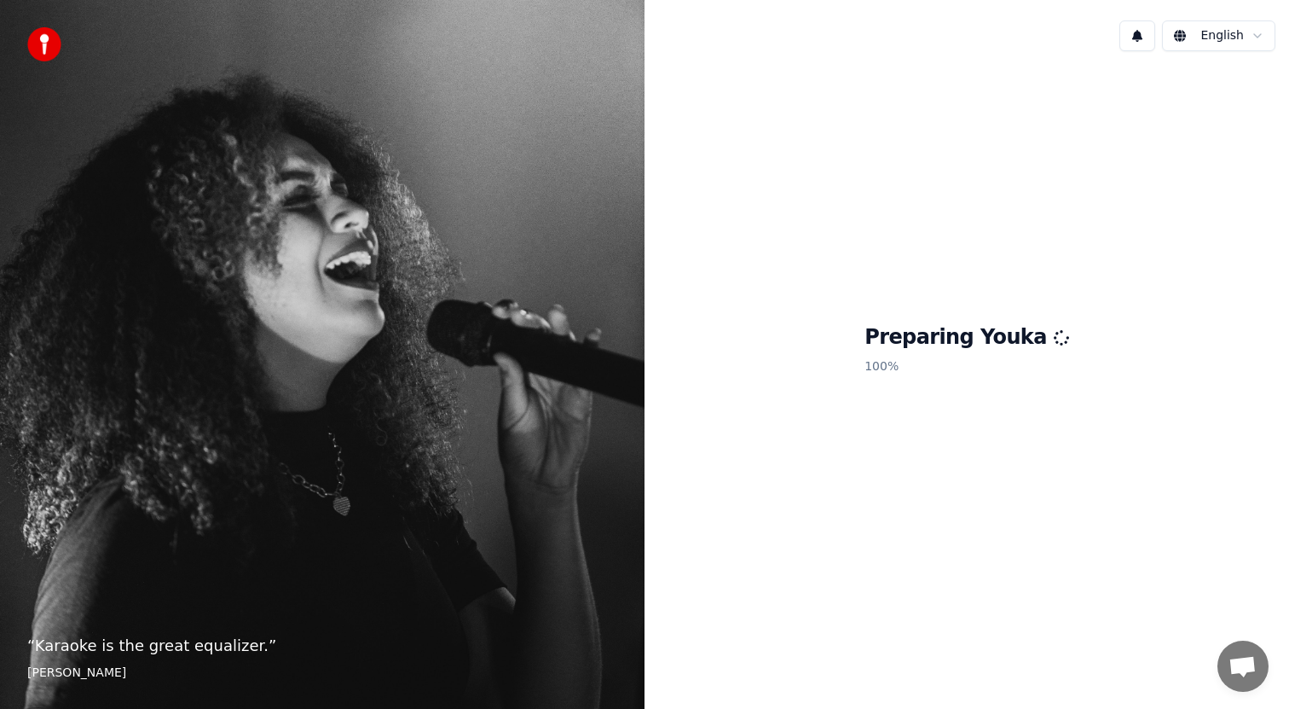 The width and height of the screenshot is (1289, 709). I want to click on img: youka, so click(44, 44).